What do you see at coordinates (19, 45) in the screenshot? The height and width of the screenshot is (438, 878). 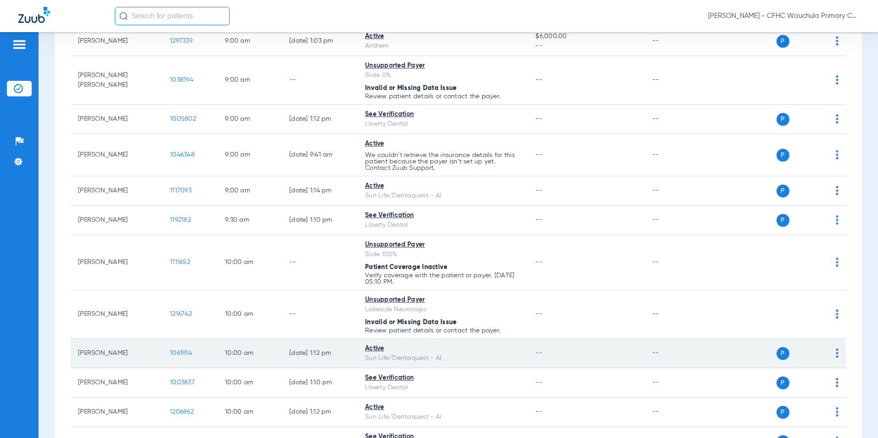 I see `img: hamburger-icon` at bounding box center [19, 45].